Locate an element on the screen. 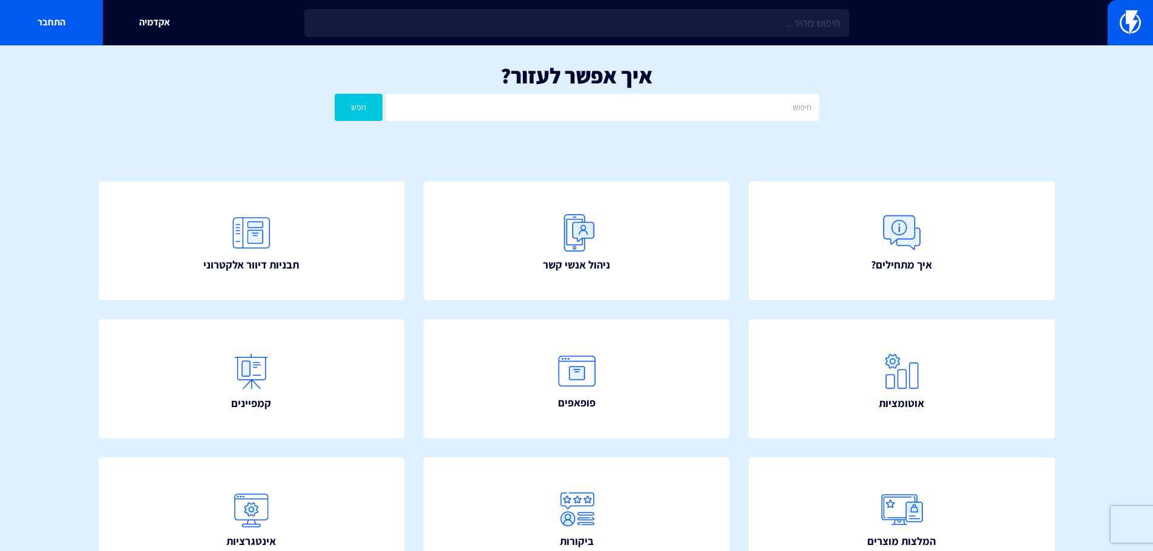 This screenshot has height=551, width=1153. h1: איך אפשר לעזור? is located at coordinates (576, 76).